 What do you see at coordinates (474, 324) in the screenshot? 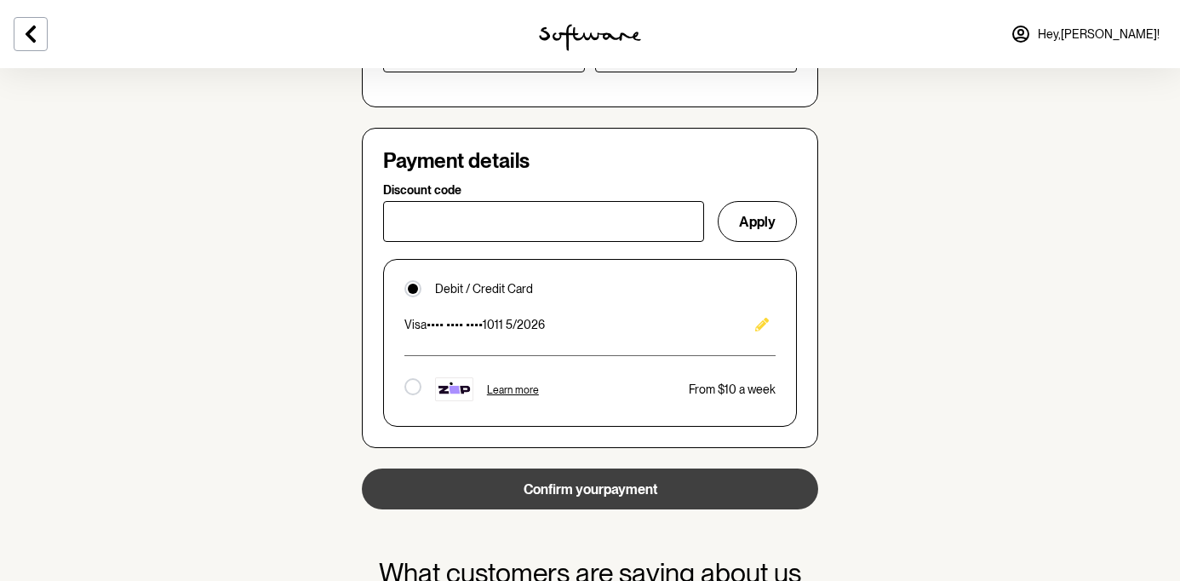
I see `p: •••• •••• •••• 1011 5/2026` at bounding box center [474, 324].